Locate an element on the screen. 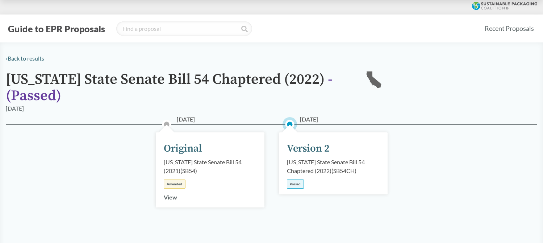  button: Guide to EPR Proposals is located at coordinates (56, 29).